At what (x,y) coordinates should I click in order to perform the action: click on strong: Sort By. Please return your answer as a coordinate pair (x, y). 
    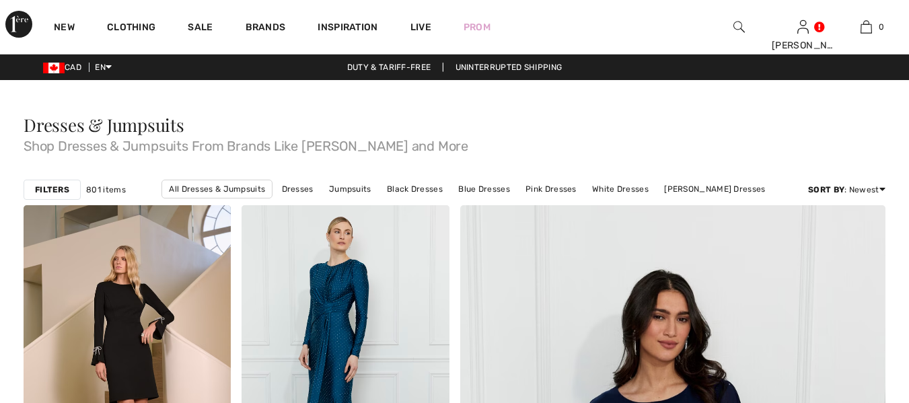
    Looking at the image, I should click on (826, 190).